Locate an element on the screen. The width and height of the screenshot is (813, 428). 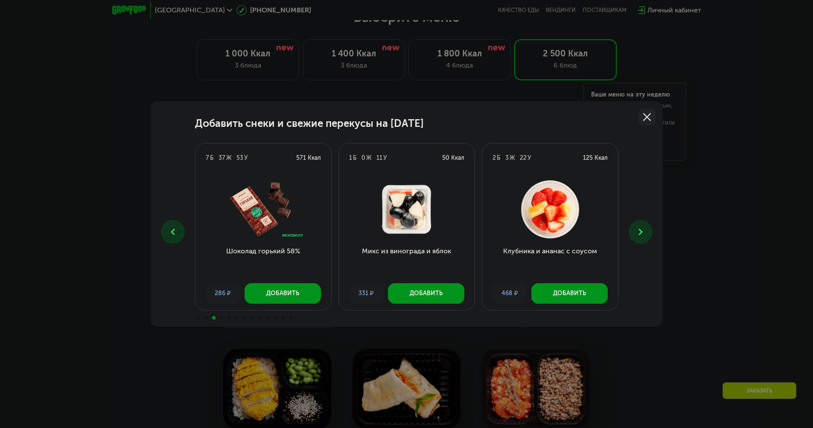
div: 468 ₽ is located at coordinates (509, 293).